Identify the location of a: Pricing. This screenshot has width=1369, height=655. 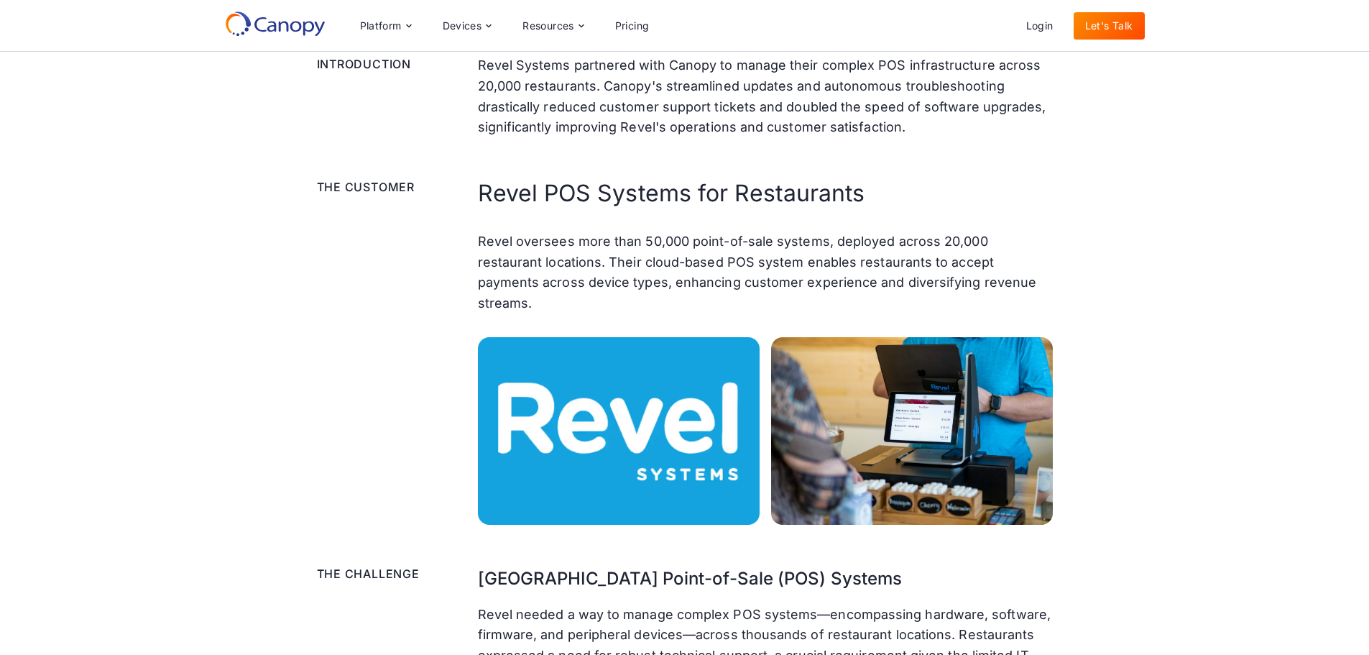
(632, 26).